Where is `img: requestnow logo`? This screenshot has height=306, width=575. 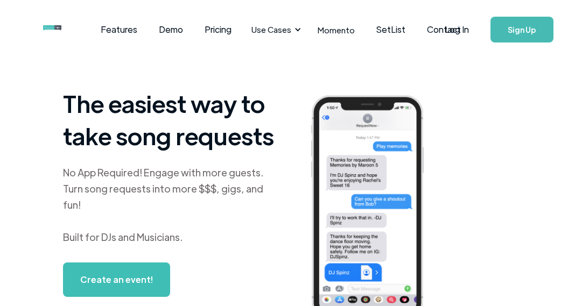
img: requestnow logo is located at coordinates (62, 28).